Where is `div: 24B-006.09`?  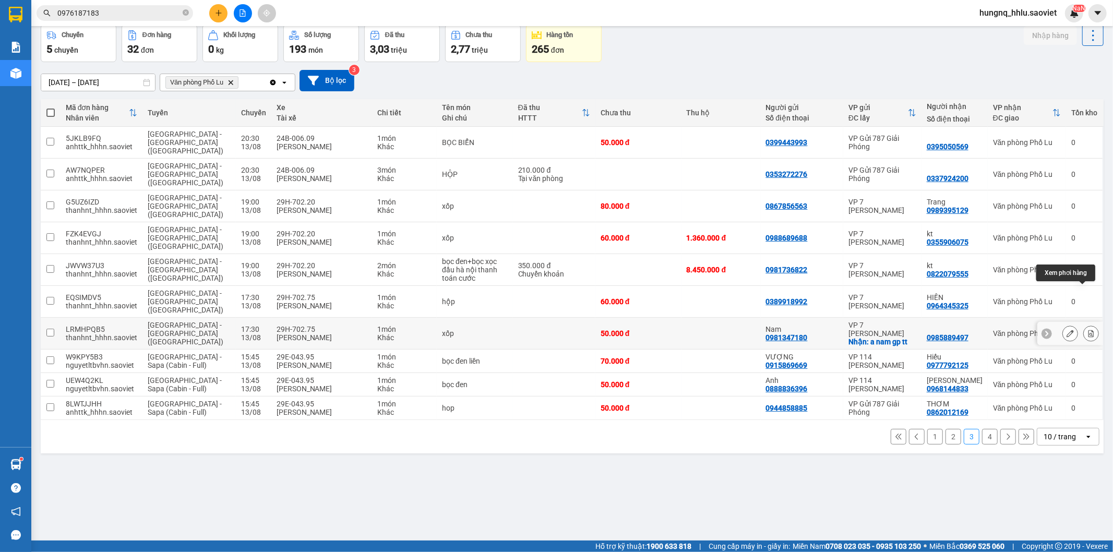
div: 24B-006.09 is located at coordinates (322, 170).